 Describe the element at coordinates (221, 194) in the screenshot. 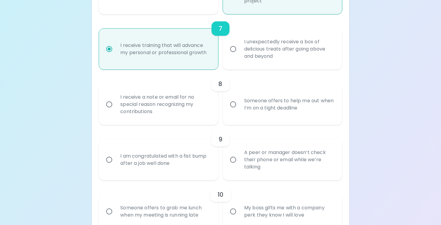

I see `h6: 10` at that location.